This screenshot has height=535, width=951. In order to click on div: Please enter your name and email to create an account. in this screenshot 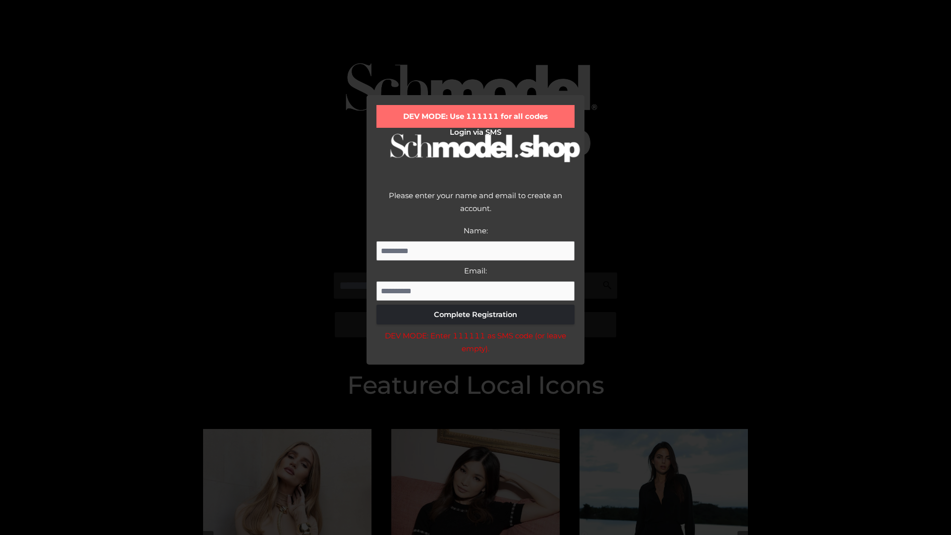, I will do `click(476, 207)`.